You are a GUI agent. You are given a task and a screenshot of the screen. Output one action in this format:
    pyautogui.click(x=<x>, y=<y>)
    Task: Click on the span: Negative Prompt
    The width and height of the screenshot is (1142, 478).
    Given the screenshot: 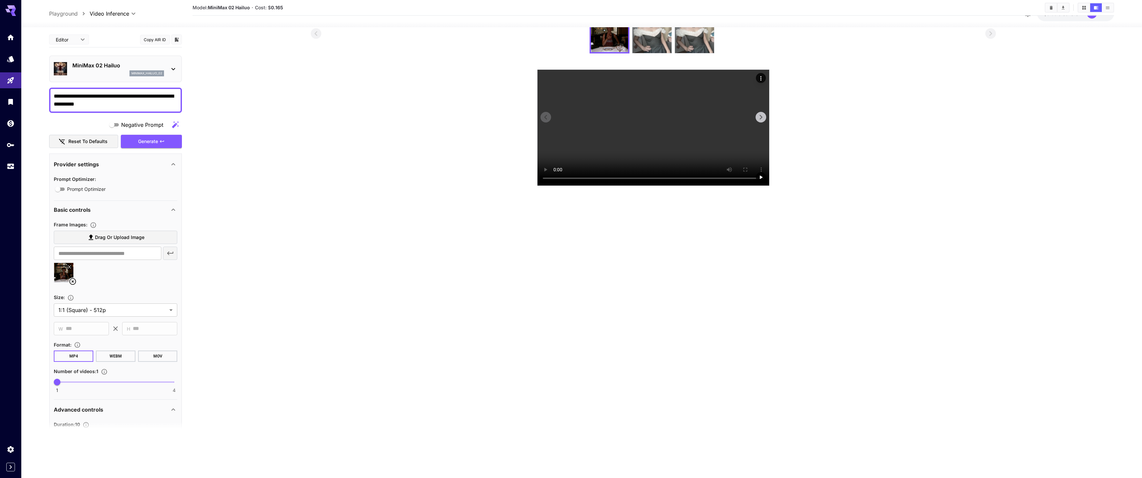 What is the action you would take?
    pyautogui.click(x=142, y=125)
    